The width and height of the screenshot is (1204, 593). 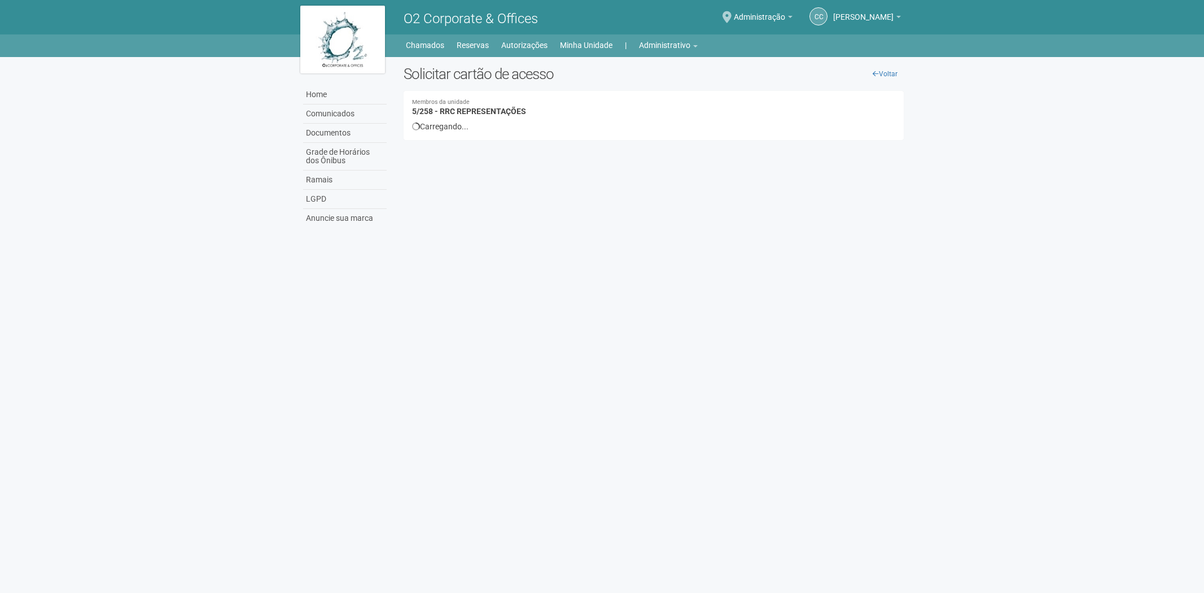 I want to click on h2: Solicitar cartão de acesso, so click(x=654, y=74).